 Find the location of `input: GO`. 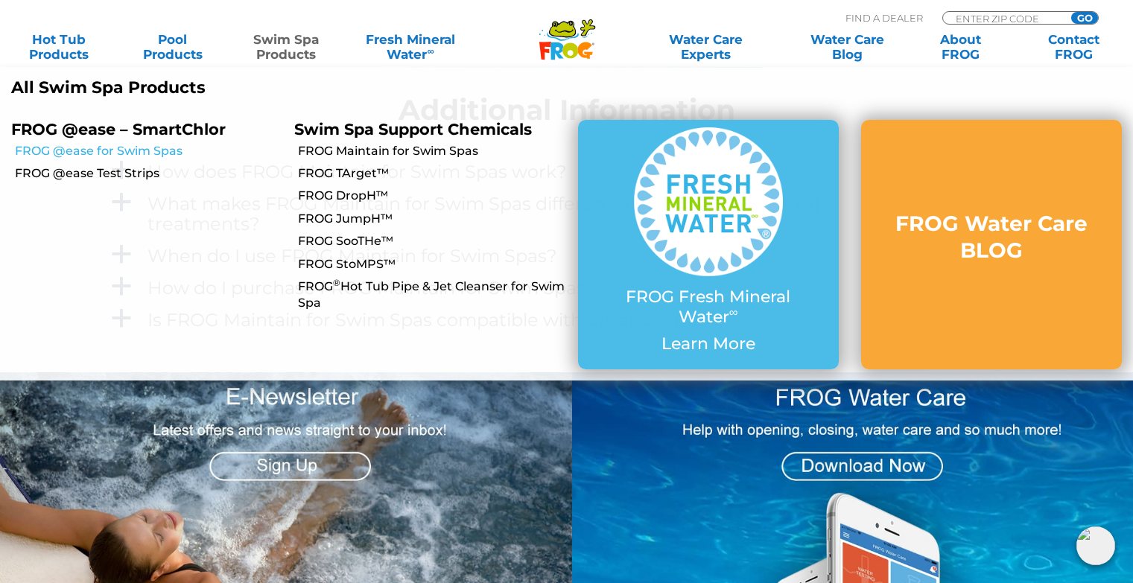

input: GO is located at coordinates (1084, 18).